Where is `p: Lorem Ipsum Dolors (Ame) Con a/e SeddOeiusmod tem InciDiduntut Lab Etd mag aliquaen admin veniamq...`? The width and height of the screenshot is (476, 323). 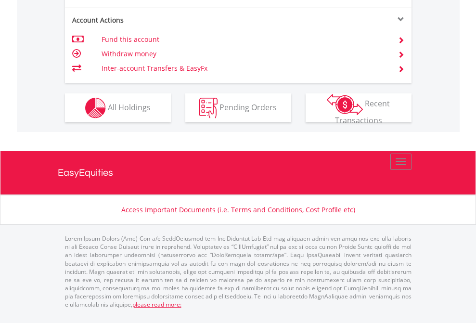 p: Lorem Ipsum Dolors (Ame) Con a/e SeddOeiusmod tem InciDiduntut Lab Etd mag aliquaen admin veniamq... is located at coordinates (238, 271).